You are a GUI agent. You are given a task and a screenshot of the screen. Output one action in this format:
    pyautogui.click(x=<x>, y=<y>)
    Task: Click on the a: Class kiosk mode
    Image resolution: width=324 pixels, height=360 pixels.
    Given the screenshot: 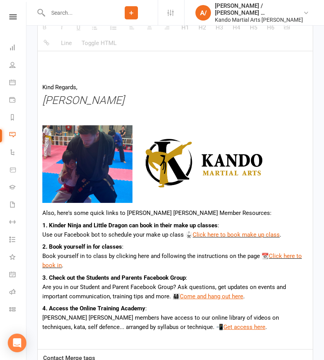 What is the action you would take?
    pyautogui.click(x=18, y=310)
    